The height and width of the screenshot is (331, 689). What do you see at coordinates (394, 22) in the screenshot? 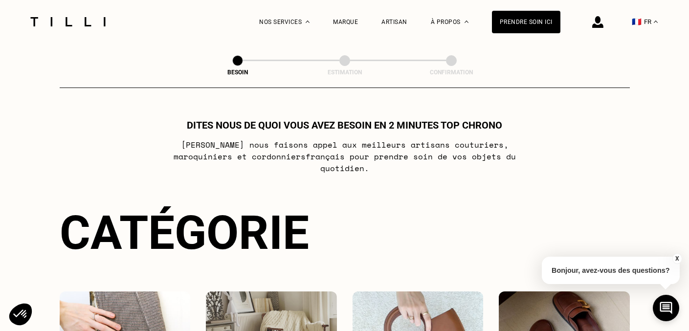
I see `div: Artisan` at bounding box center [394, 22].